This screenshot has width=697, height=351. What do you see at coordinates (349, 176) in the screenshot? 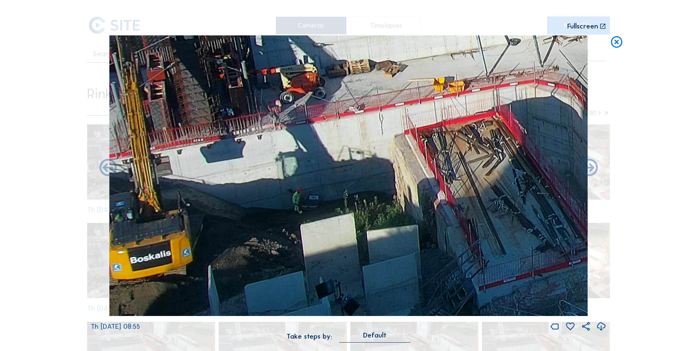
I see `img: Image` at bounding box center [349, 176].